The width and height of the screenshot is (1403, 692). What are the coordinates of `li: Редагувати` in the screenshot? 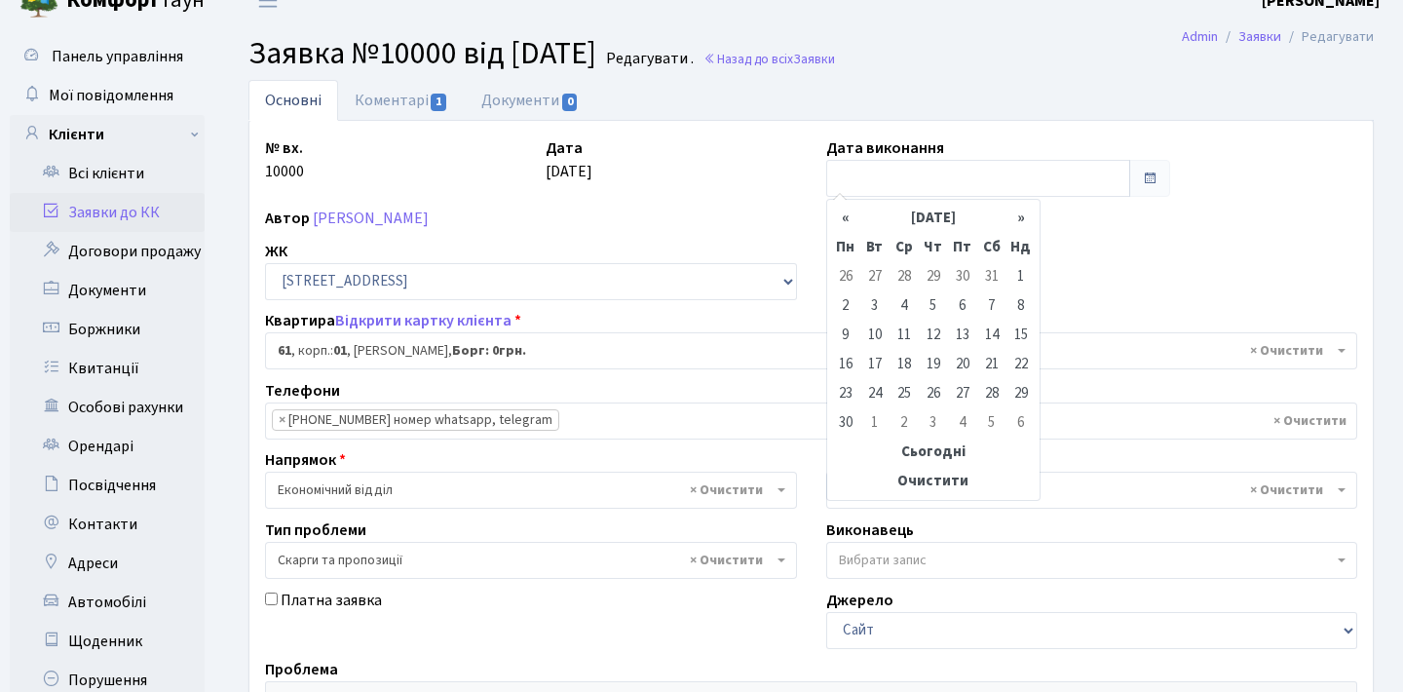 It's located at (1327, 37).